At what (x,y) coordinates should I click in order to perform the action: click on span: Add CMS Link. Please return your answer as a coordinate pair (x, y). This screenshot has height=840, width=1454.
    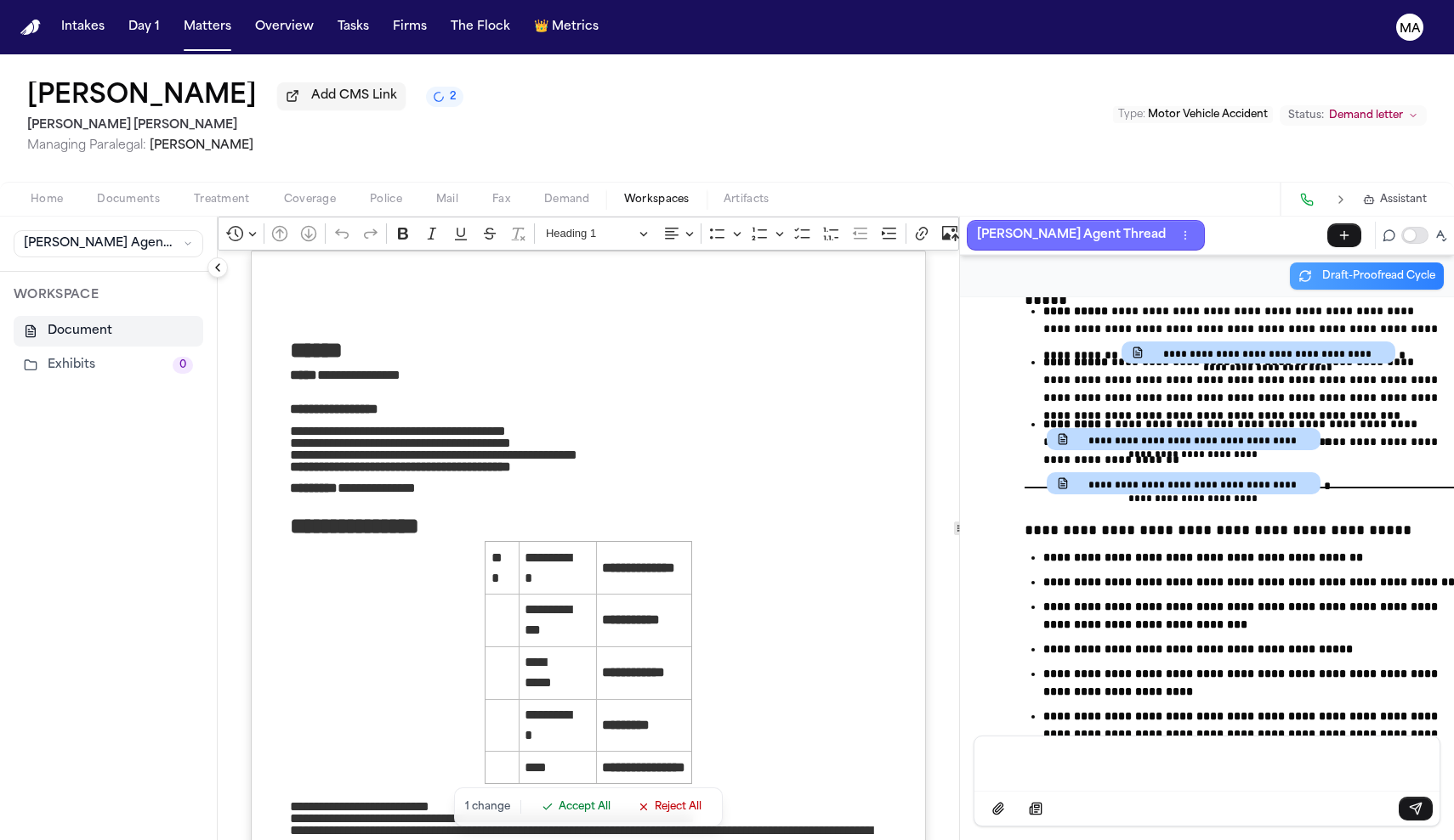
    Looking at the image, I should click on (353, 96).